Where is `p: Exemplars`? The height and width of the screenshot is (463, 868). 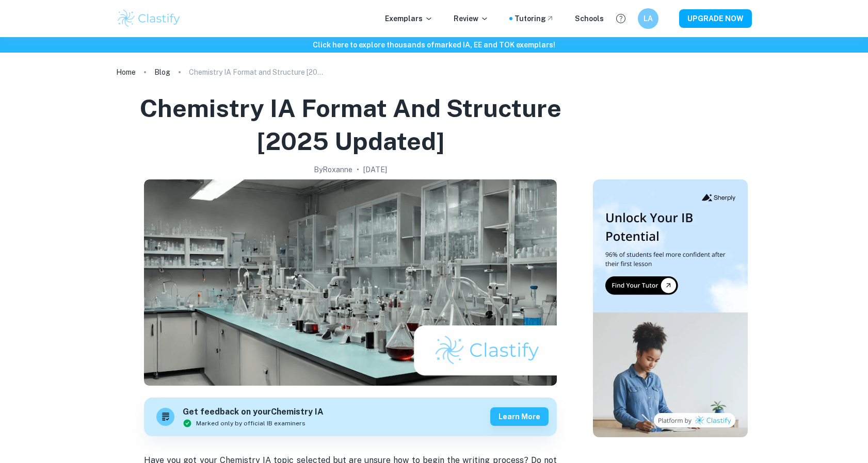
p: Exemplars is located at coordinates (409, 19).